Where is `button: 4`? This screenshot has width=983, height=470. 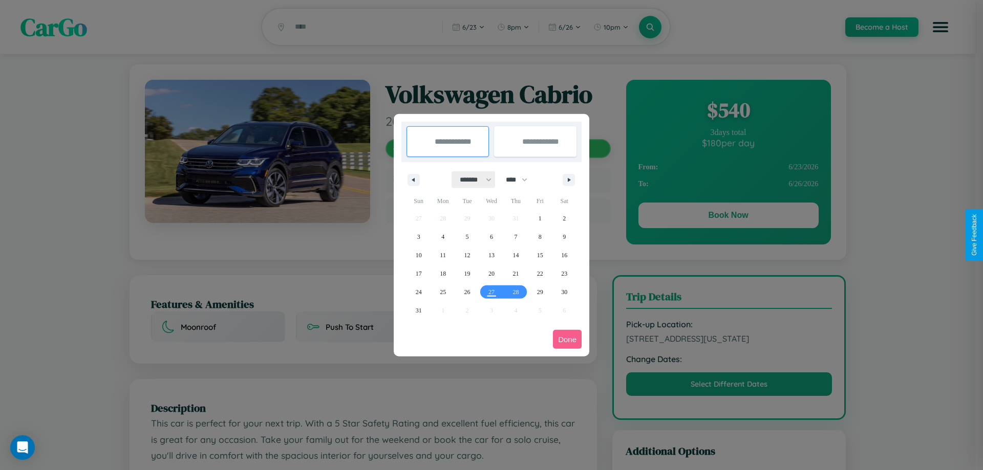
button: 4 is located at coordinates (442, 237).